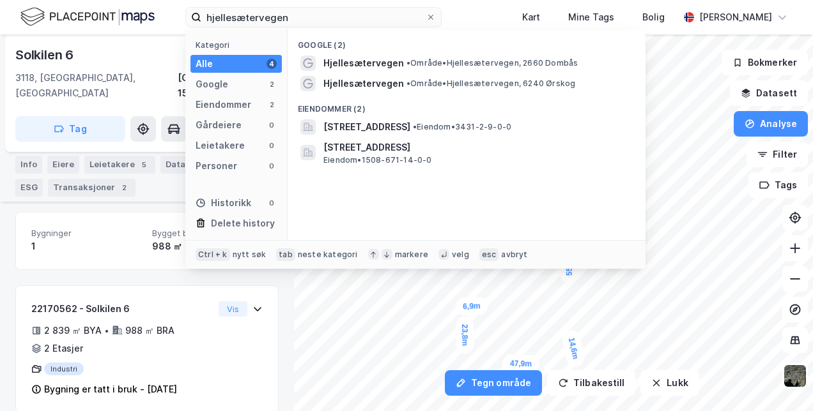 This screenshot has height=411, width=813. Describe the element at coordinates (770, 124) in the screenshot. I see `button: Analyse` at that location.